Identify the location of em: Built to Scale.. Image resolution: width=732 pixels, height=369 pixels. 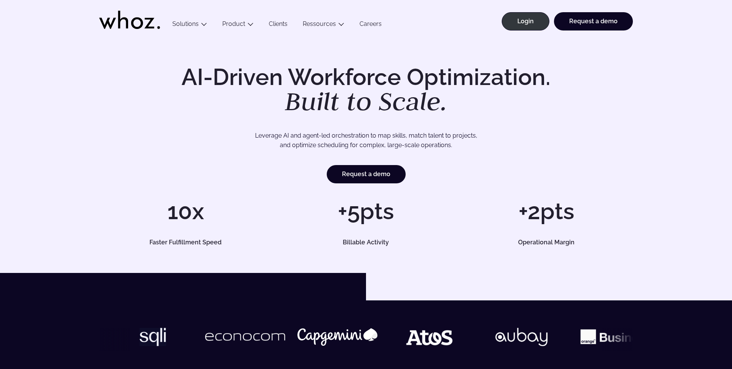
(366, 101).